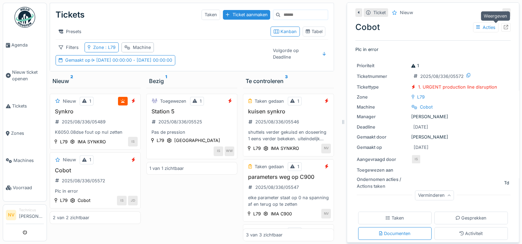 The height and width of the screenshot is (244, 522). What do you see at coordinates (25, 75) in the screenshot?
I see `a: Nieuw ticket openen` at bounding box center [25, 75].